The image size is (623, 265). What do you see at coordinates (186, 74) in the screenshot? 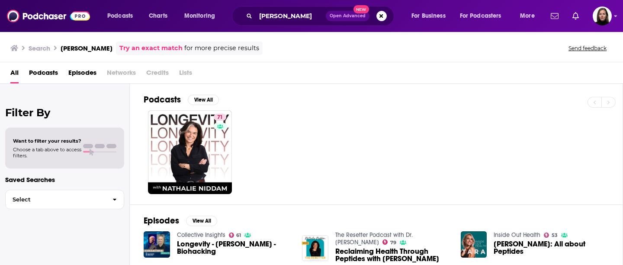
I see `span: Lists` at bounding box center [186, 74].